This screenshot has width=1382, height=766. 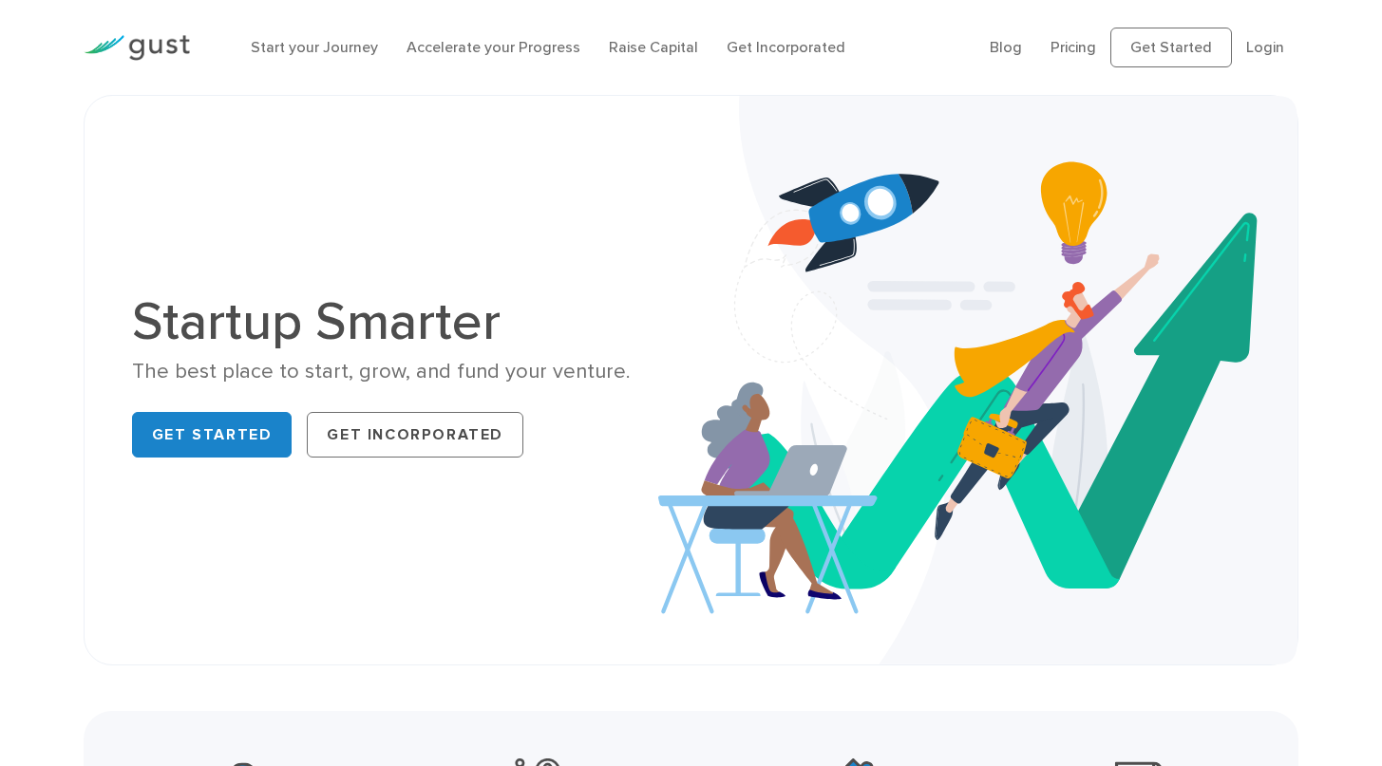 What do you see at coordinates (405, 371) in the screenshot?
I see `div: The best place to start, grow, and fund your venture.` at bounding box center [405, 371].